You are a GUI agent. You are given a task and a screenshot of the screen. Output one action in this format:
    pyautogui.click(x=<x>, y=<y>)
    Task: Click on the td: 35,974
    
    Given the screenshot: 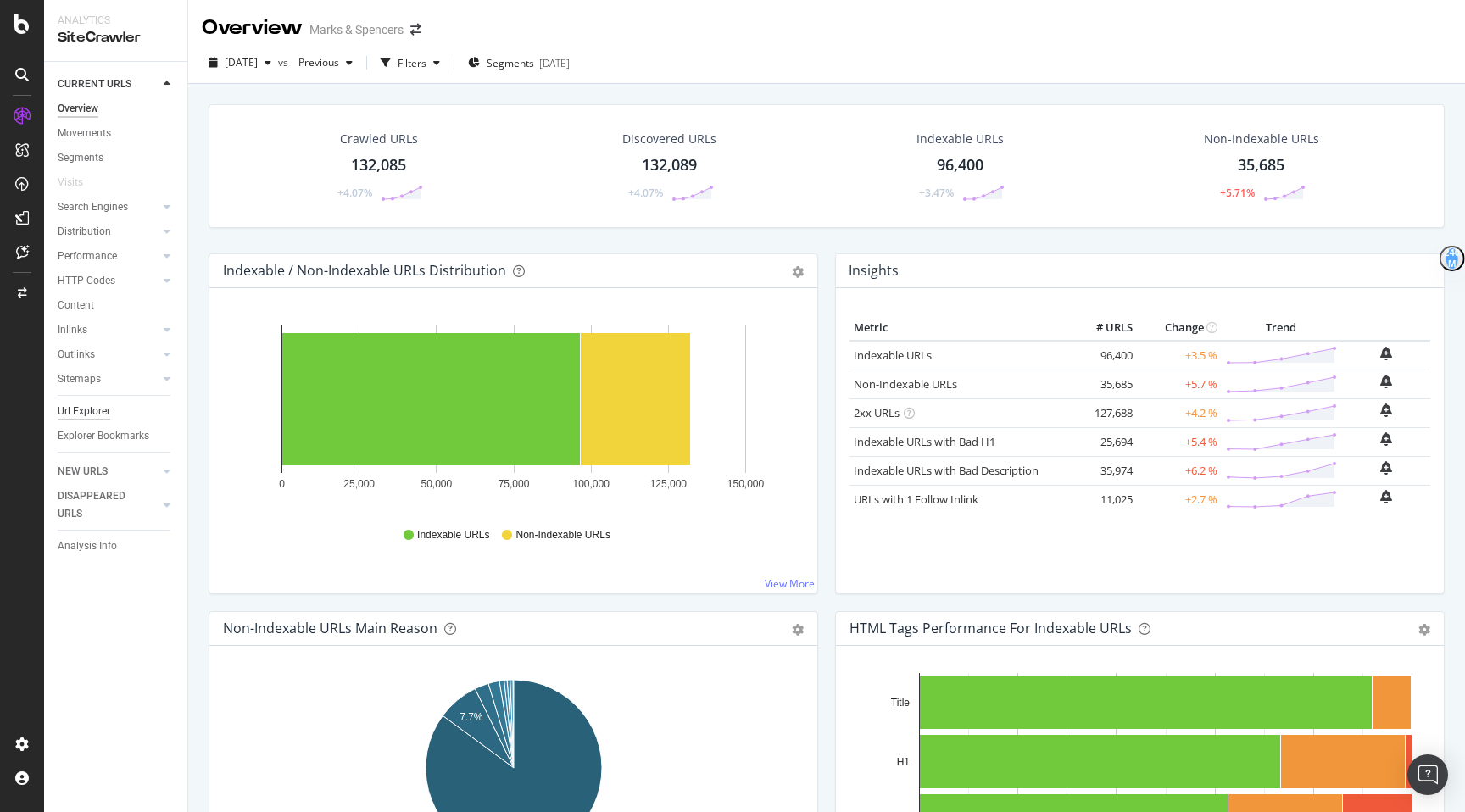 What is the action you would take?
    pyautogui.click(x=1103, y=470)
    